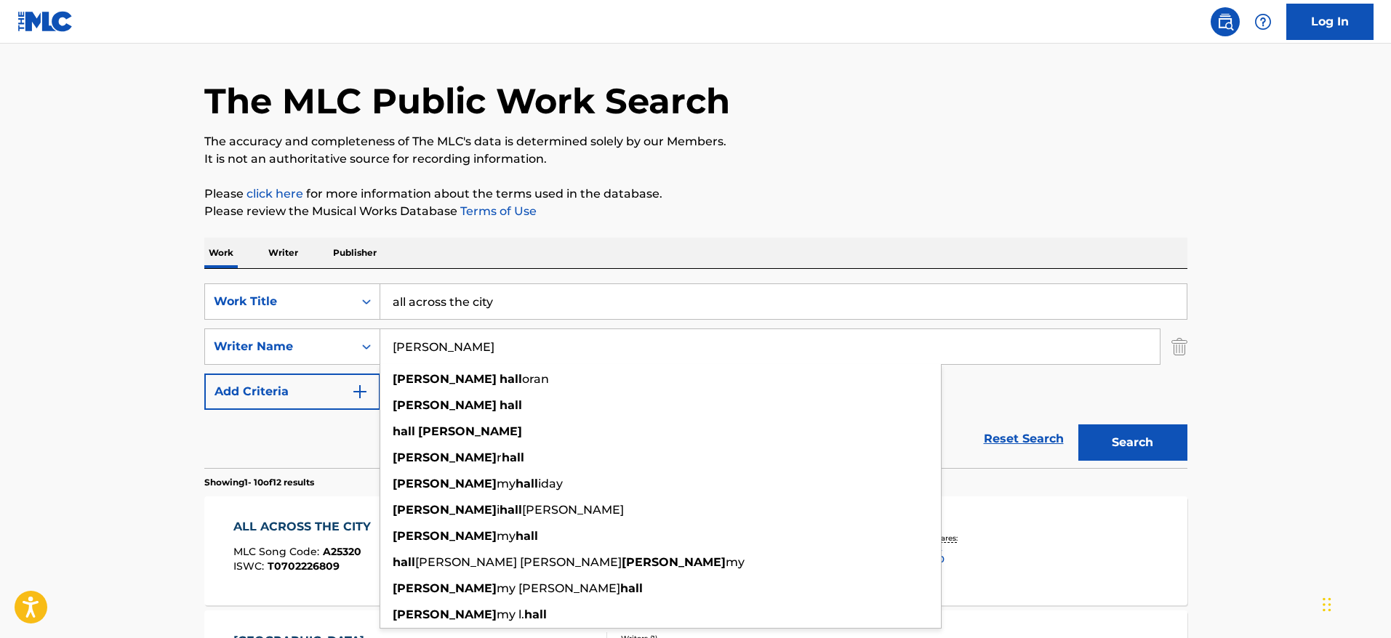  I want to click on a: Terms of Use, so click(497, 211).